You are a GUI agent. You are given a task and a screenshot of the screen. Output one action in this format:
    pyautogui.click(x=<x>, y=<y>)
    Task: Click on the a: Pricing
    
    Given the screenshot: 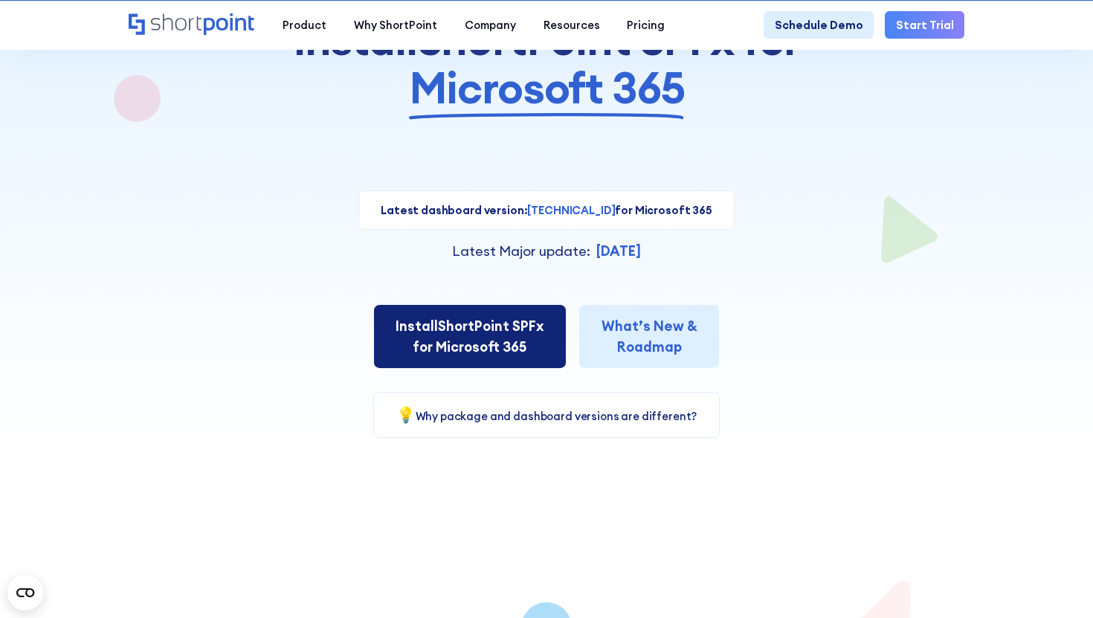 What is the action you would take?
    pyautogui.click(x=646, y=25)
    